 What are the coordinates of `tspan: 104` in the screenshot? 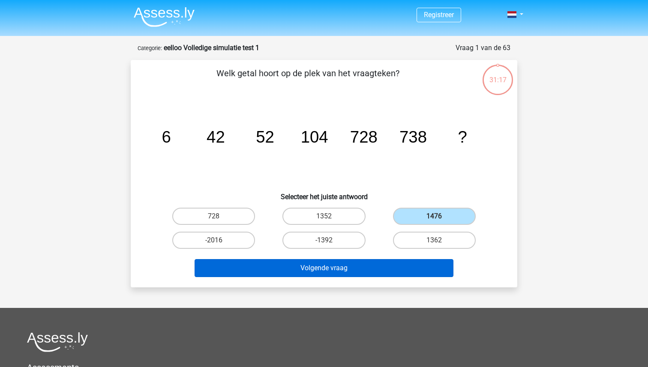 It's located at (315, 137).